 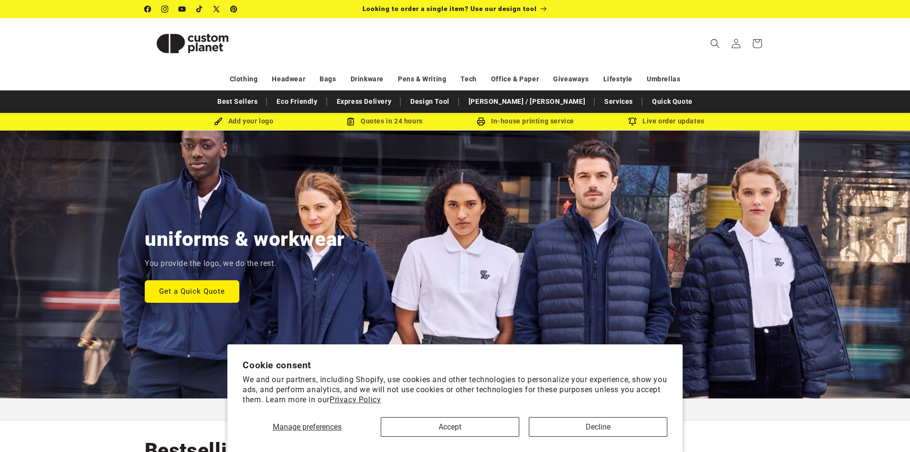 I want to click on a: Privacy Policy, so click(x=355, y=399).